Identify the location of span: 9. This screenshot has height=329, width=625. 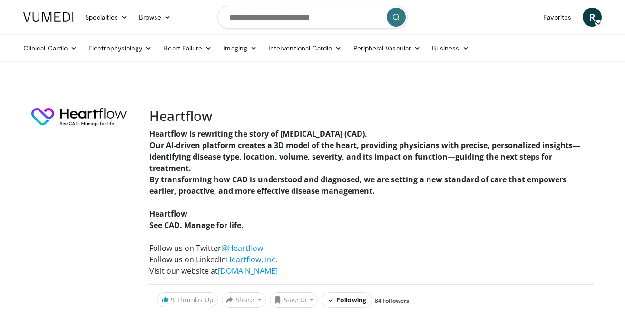
(173, 299).